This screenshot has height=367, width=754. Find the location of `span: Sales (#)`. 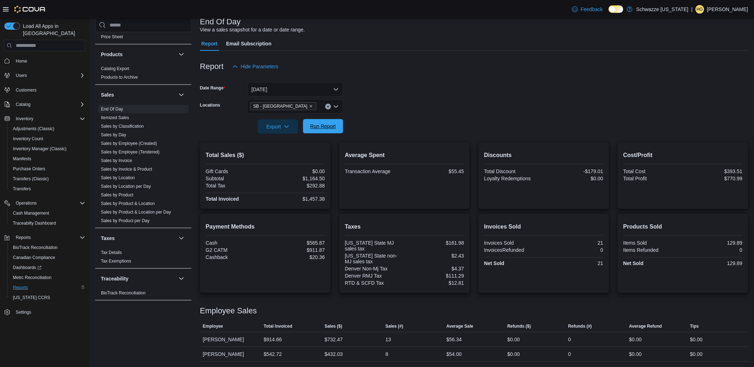

span: Sales (#) is located at coordinates (394, 326).